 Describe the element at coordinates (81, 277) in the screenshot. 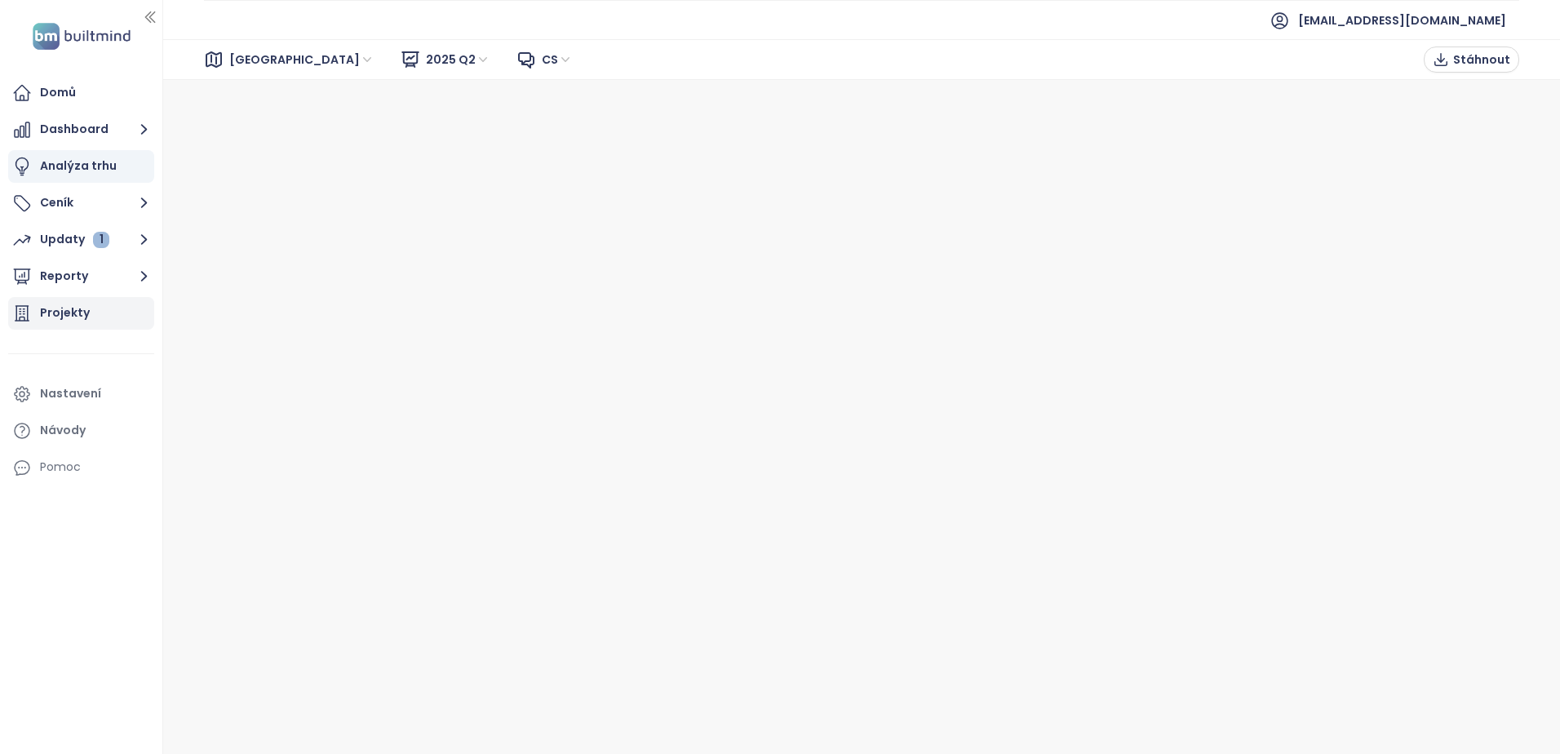

I see `button: Reporty` at that location.